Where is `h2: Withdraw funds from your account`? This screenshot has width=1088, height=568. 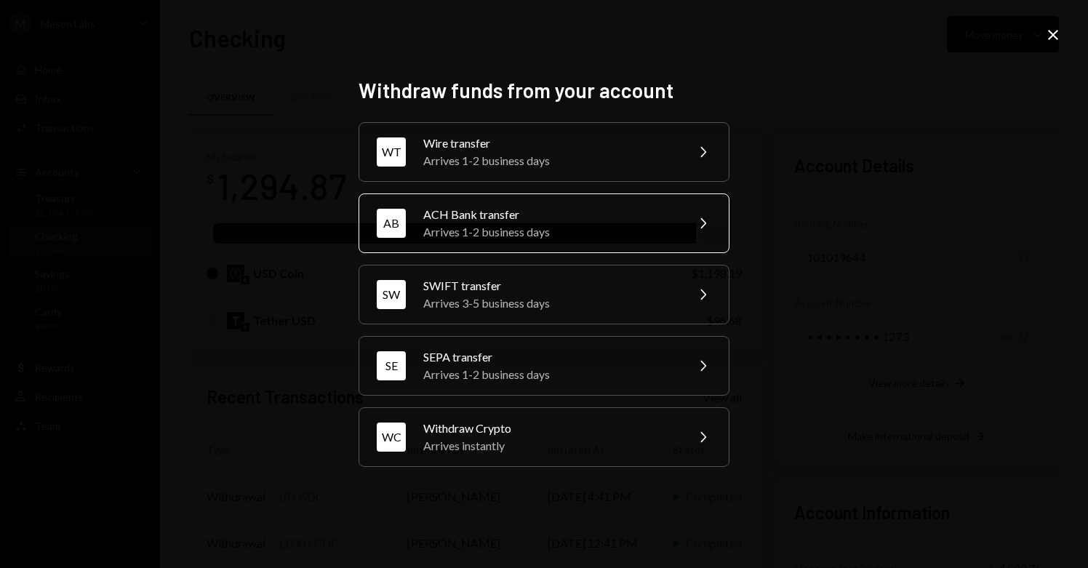 h2: Withdraw funds from your account is located at coordinates (544, 90).